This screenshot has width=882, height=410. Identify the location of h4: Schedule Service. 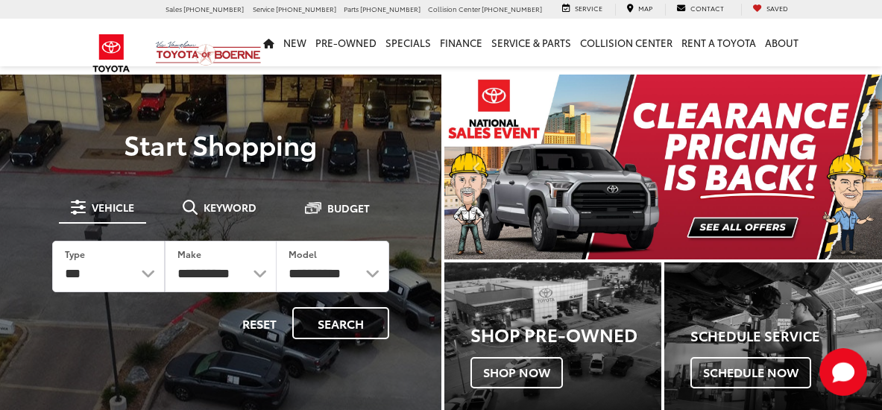
(786, 336).